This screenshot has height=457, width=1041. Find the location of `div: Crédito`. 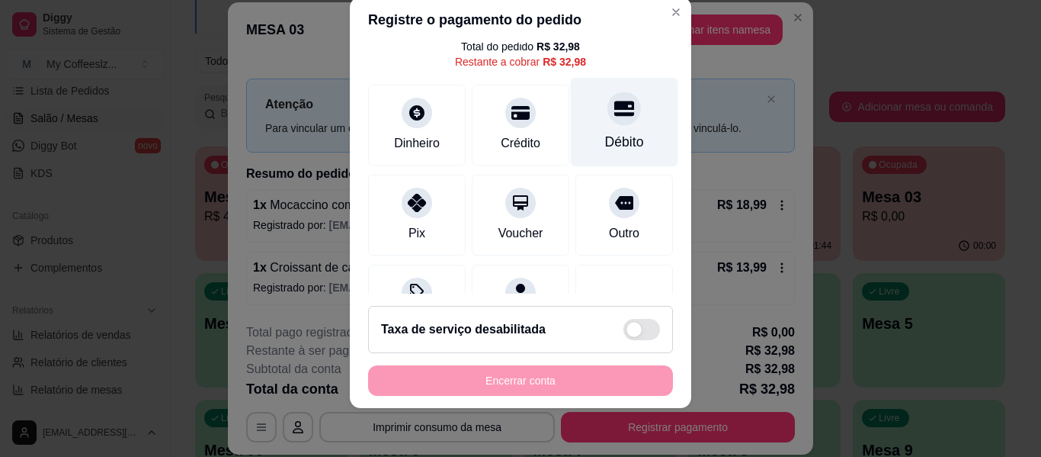

div: Crédito is located at coordinates (521, 143).